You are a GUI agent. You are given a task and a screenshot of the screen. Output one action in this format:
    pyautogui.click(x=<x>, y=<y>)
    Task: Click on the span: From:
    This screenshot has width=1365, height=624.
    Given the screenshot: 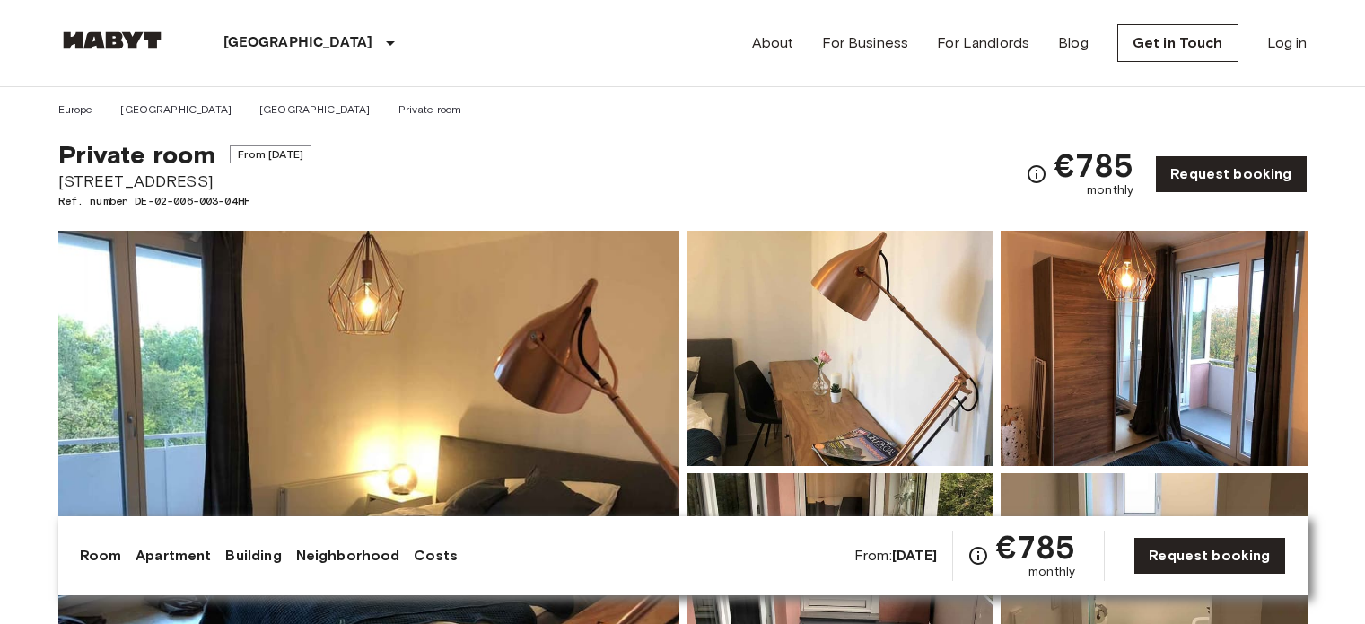 What is the action you would take?
    pyautogui.click(x=896, y=556)
    